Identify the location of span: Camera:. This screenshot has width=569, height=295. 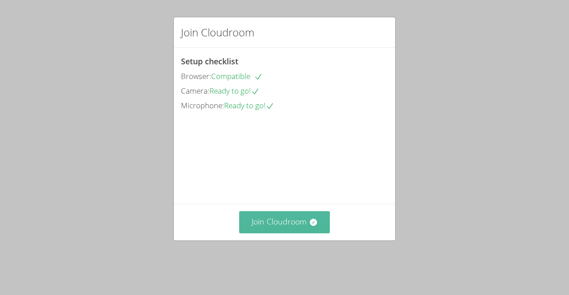
(195, 91).